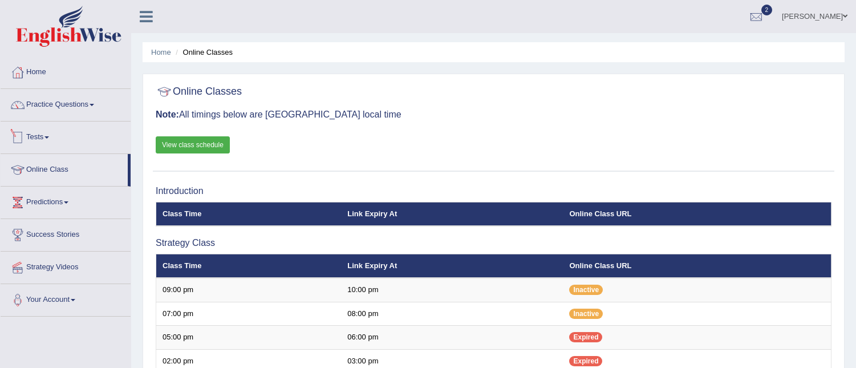  What do you see at coordinates (493, 243) in the screenshot?
I see `h3: Strategy Class` at bounding box center [493, 243].